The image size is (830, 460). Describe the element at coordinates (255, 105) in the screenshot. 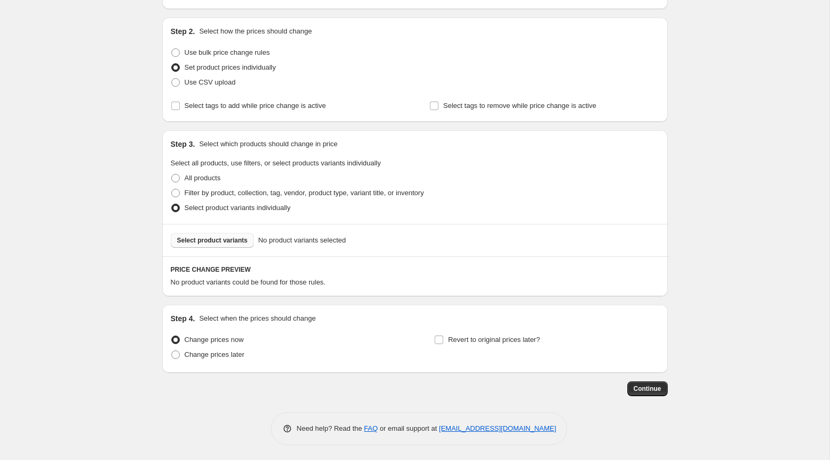

I see `span: Select tags to add while price change is active` at that location.